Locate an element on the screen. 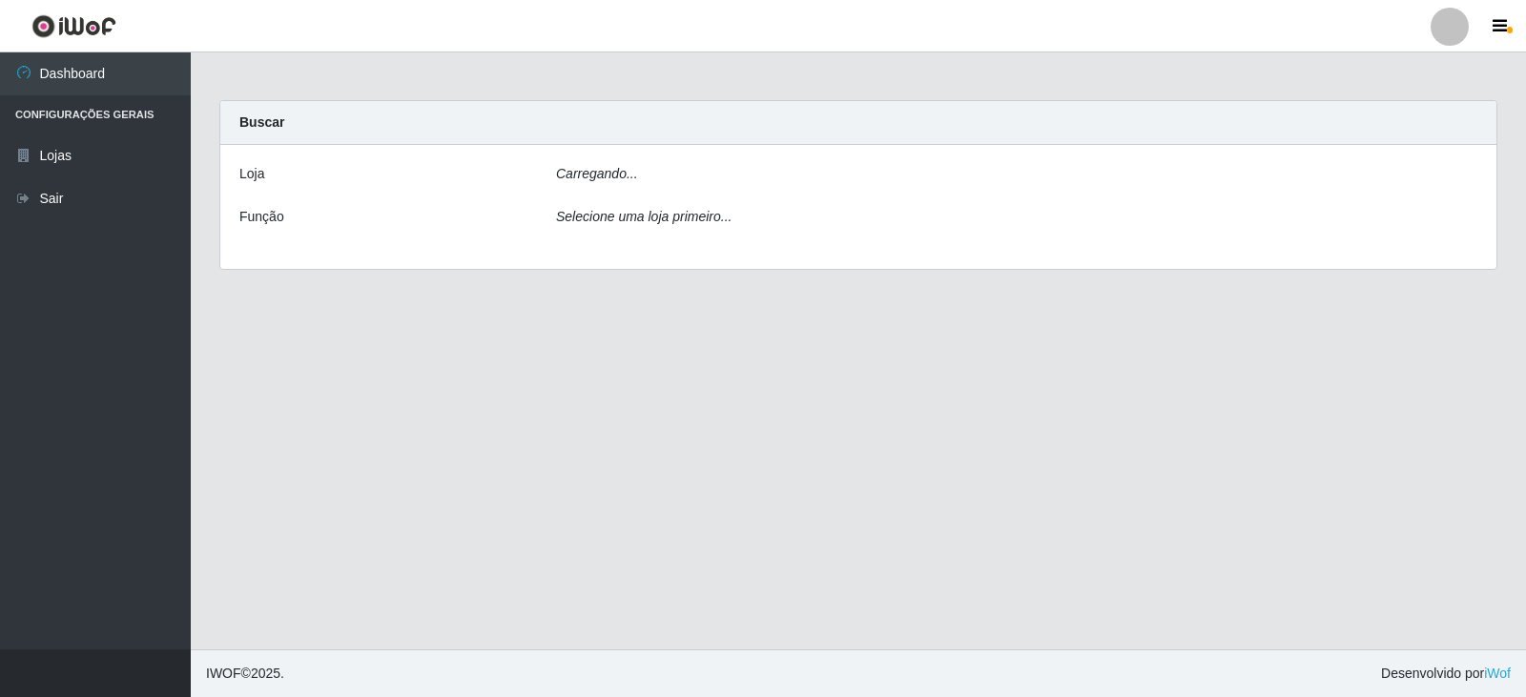  label: Função is located at coordinates (261, 217).